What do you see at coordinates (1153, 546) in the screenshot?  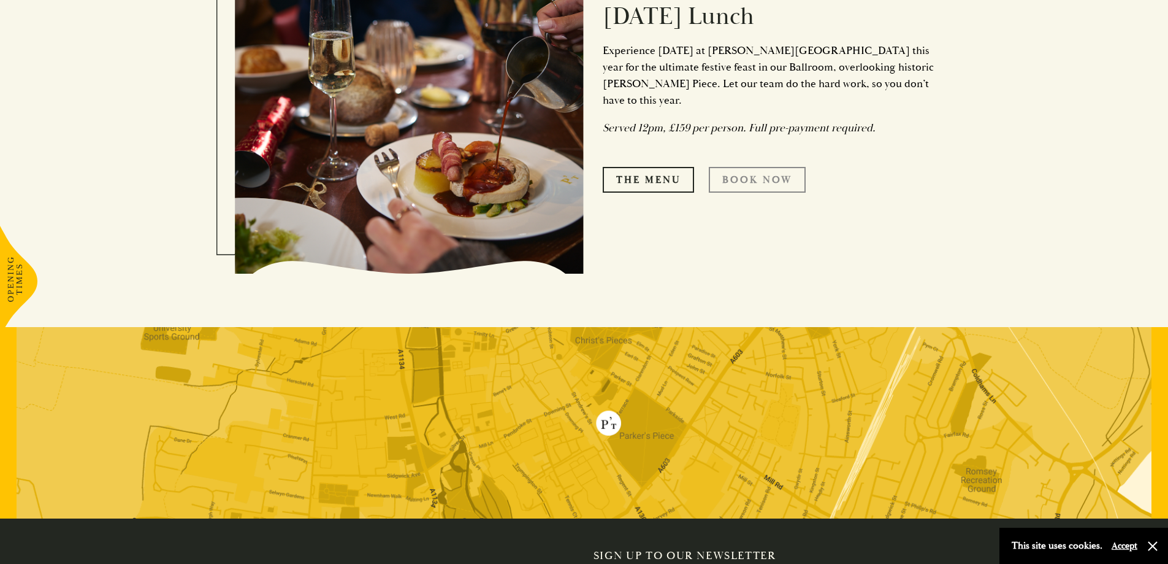 I see `button: Close and accept` at bounding box center [1153, 546].